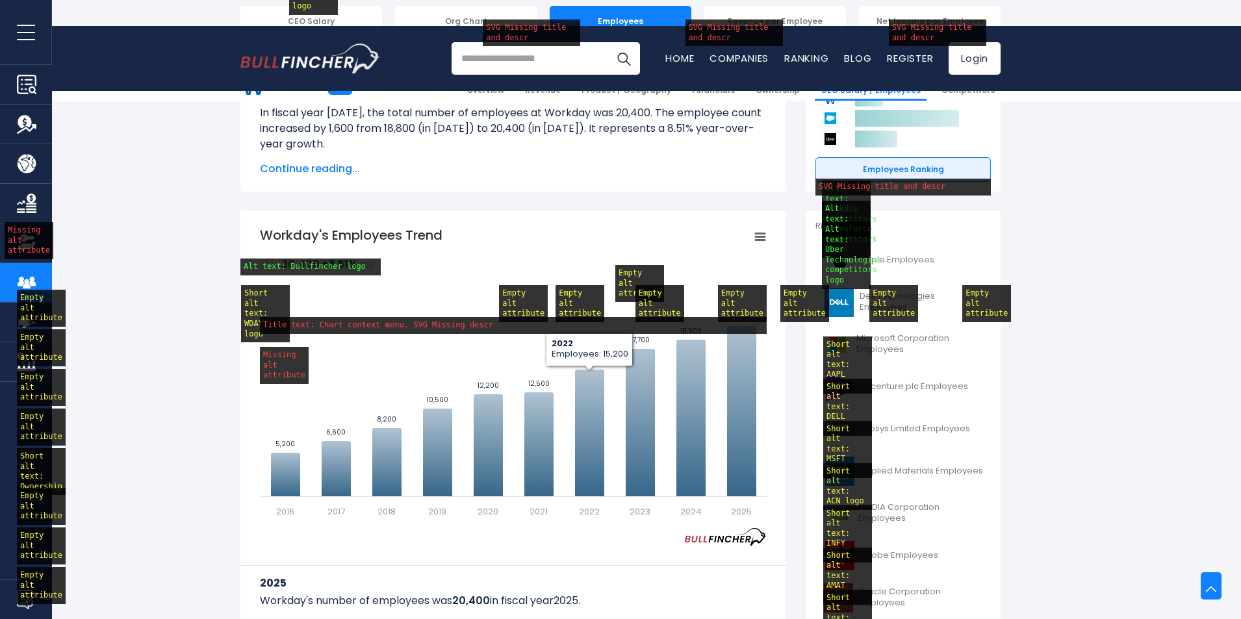 Image resolution: width=1241 pixels, height=619 pixels. Describe the element at coordinates (903, 598) in the screenshot. I see `a: Oracle Corporation Employees` at that location.